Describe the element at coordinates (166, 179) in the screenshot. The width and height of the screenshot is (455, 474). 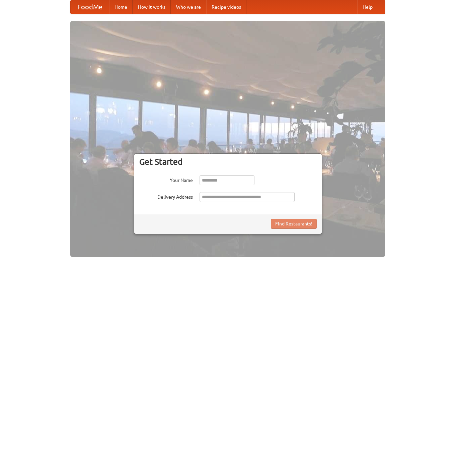
I see `label: Your Name` at that location.